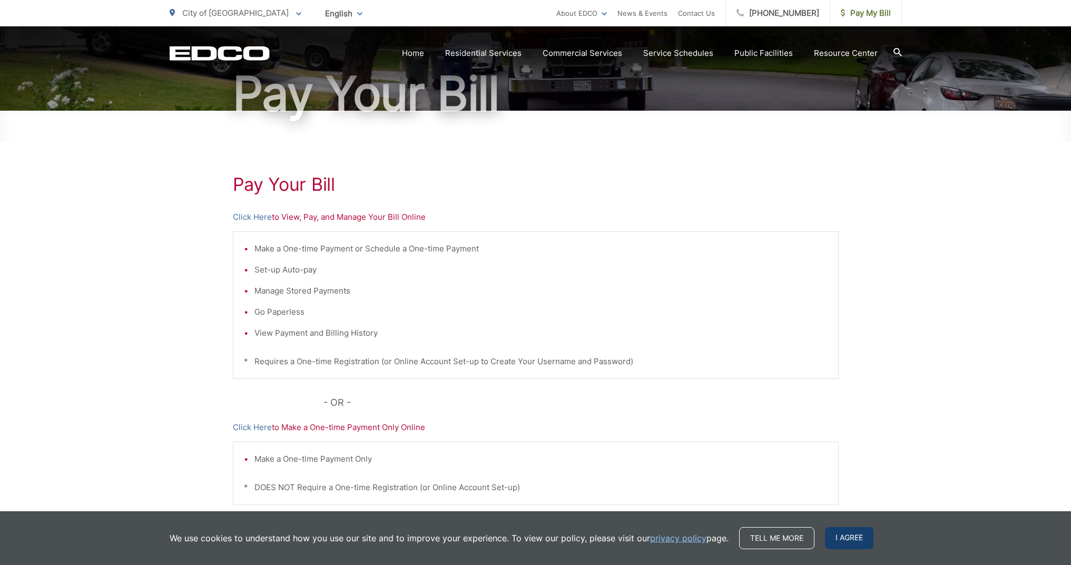 The width and height of the screenshot is (1071, 565). Describe the element at coordinates (220, 53) in the screenshot. I see `a: EDCD logo. Return to the homepage.` at that location.